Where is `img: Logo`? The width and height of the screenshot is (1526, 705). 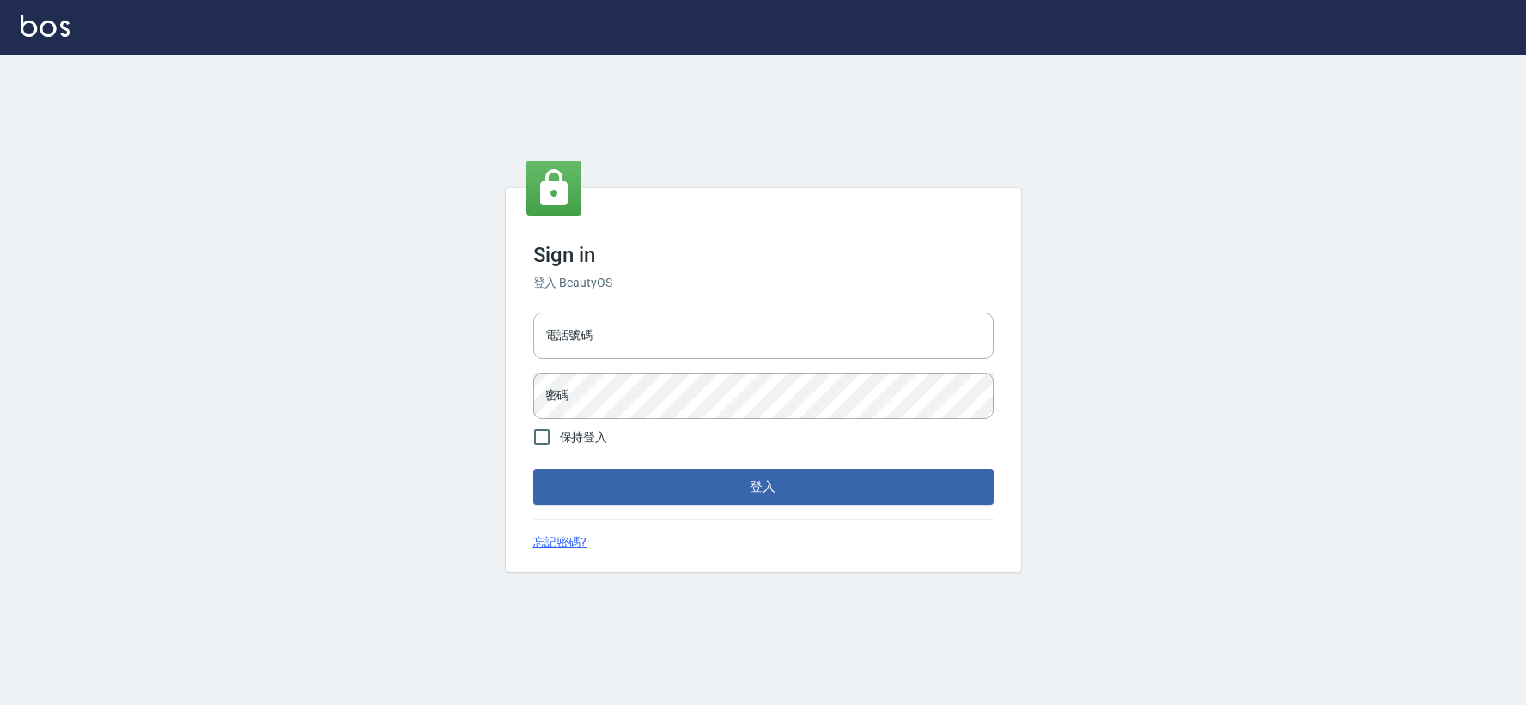
img: Logo is located at coordinates (45, 26).